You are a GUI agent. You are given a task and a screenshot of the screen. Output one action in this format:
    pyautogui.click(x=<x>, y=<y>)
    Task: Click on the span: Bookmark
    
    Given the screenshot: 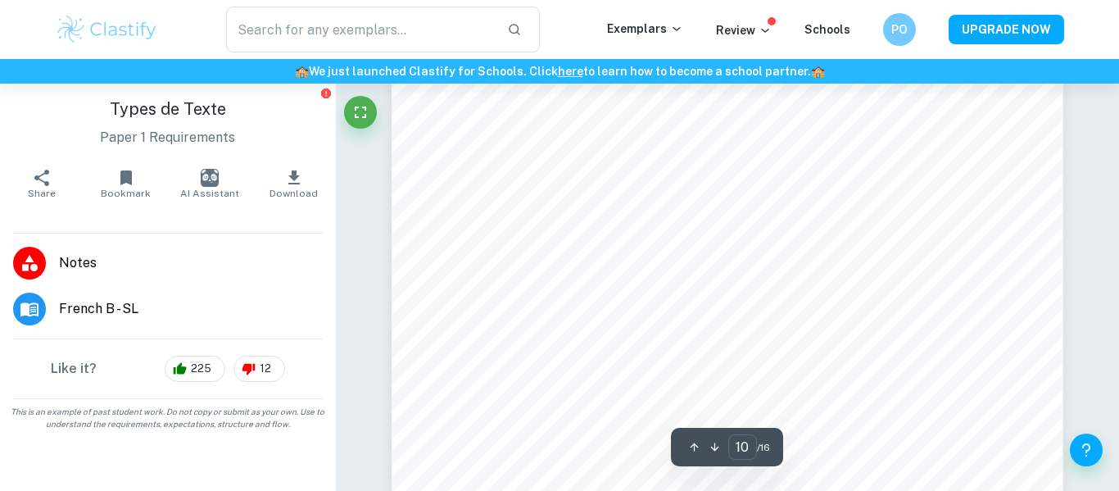 What is the action you would take?
    pyautogui.click(x=125, y=193)
    